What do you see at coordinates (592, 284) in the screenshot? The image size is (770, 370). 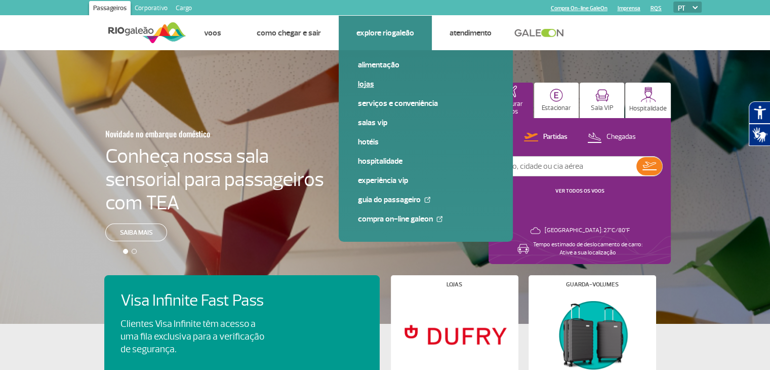 I see `h4: Guarda-volumes` at bounding box center [592, 284].